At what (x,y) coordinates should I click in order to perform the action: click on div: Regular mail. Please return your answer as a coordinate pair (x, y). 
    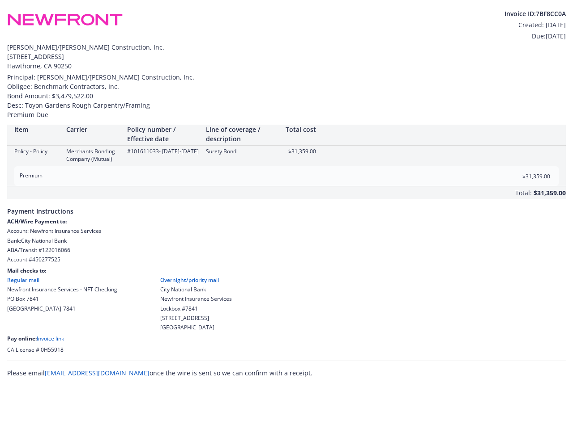
    Looking at the image, I should click on (62, 280).